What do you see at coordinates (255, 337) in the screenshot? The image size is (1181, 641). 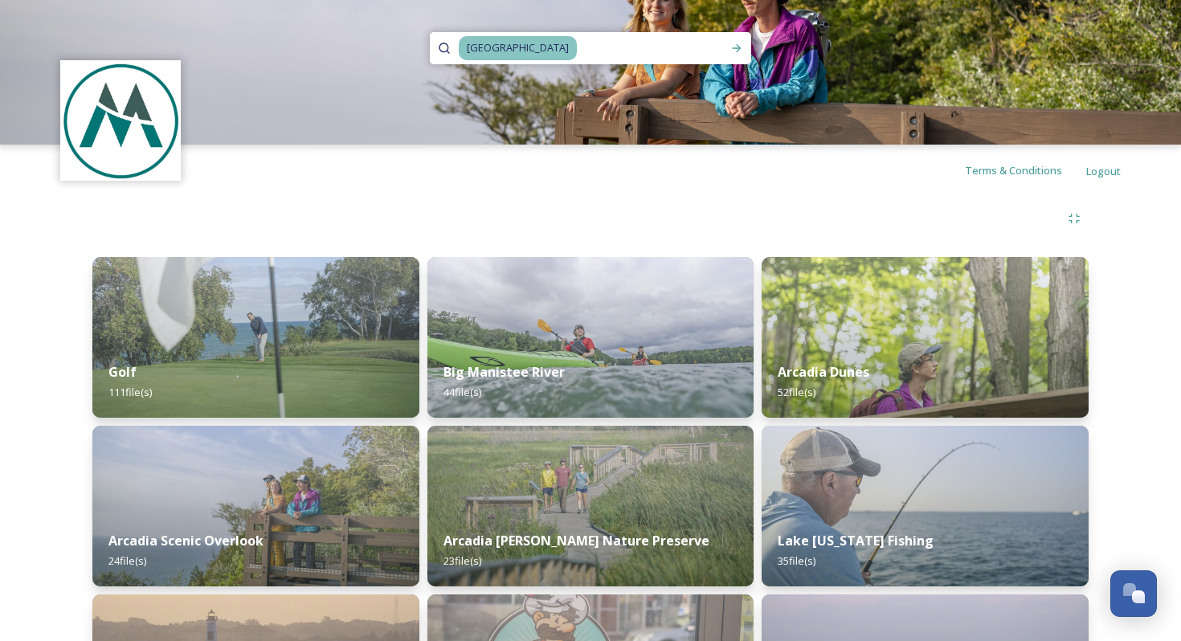 I see `img: 4d762ede-6a63-4d59-aeba-a6797e8e5e2e.jpg` at bounding box center [255, 337].